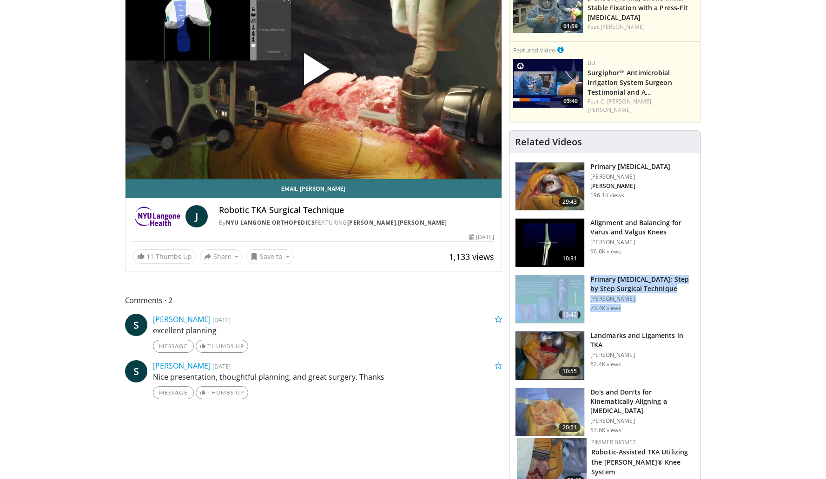  I want to click on img: oa8B-rsjN5HfbTbX5hMDoxOjB1O5lLKx_1.150x105_q85_crop-smart_upscale.jpg, so click(550, 300).